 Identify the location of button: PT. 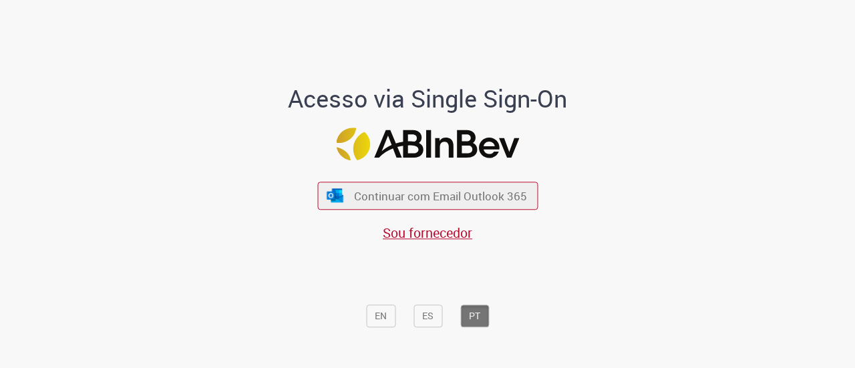
(474, 316).